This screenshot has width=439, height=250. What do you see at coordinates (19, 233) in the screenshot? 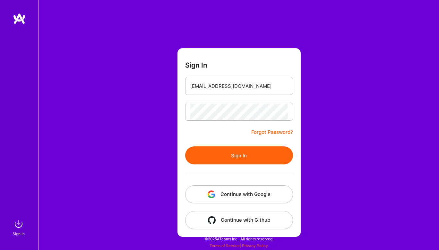
I see `div: Sign In` at bounding box center [19, 233].